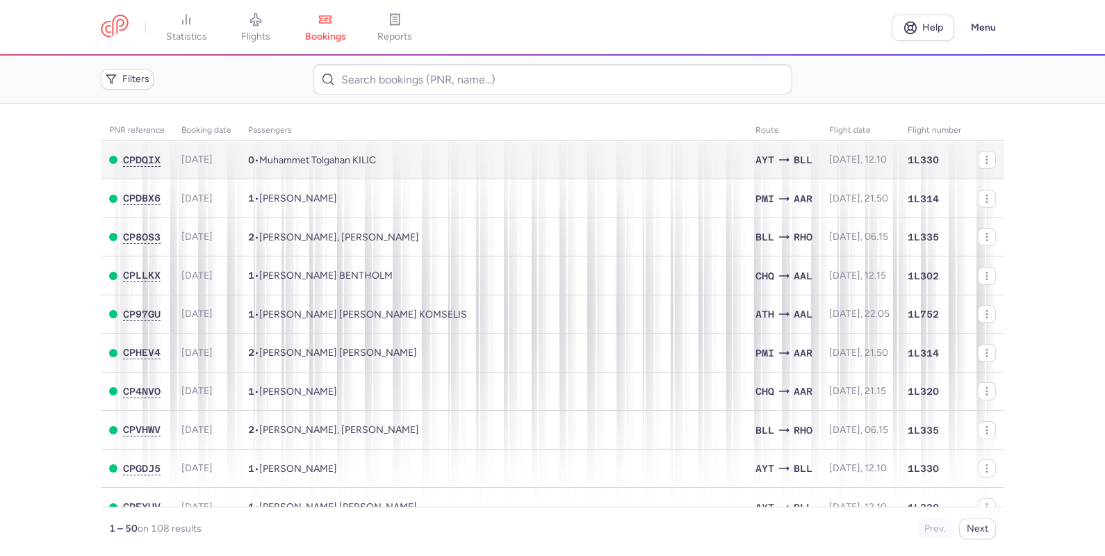 This screenshot has height=556, width=1105. Describe the element at coordinates (803, 314) in the screenshot. I see `span: AAL` at that location.